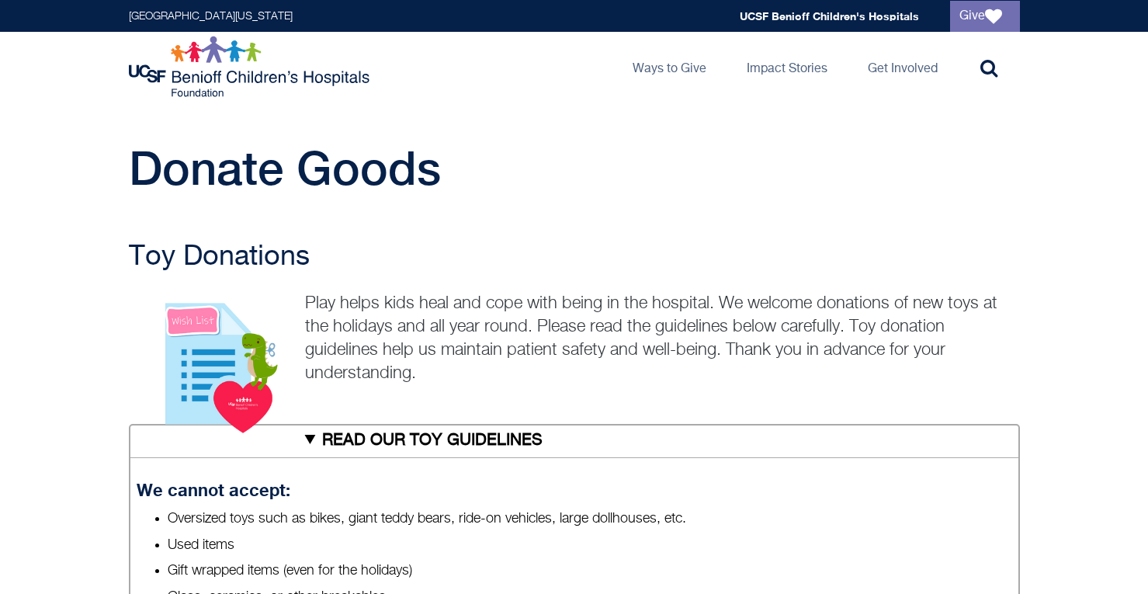 Image resolution: width=1148 pixels, height=594 pixels. I want to click on li: Oversized toys such as bikes, giant teddy bears, ride-on vehicles, large dollhouses, etc., so click(589, 518).